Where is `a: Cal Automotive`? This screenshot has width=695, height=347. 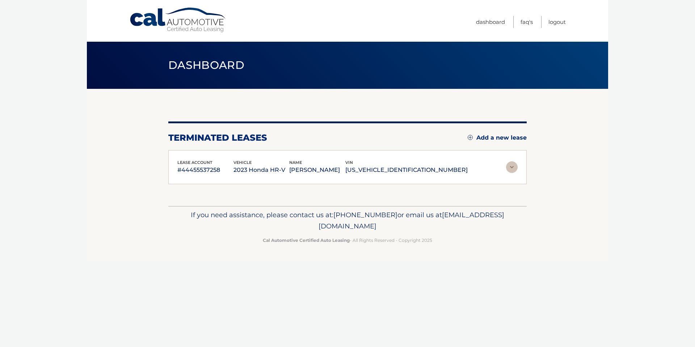
a: Cal Automotive is located at coordinates (178, 20).